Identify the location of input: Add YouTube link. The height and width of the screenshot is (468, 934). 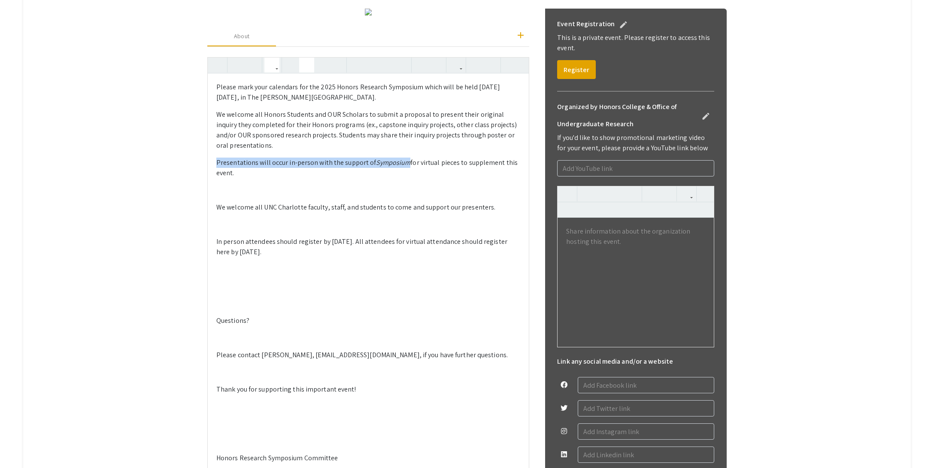
(636, 168).